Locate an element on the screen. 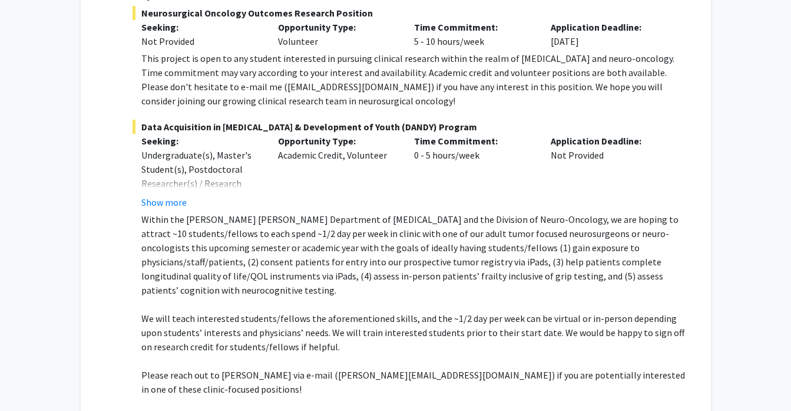 This screenshot has height=411, width=791. p: We will teach interested students/fellows the aforementioned skills, and the ~1/2 day per week ca... is located at coordinates (414, 332).